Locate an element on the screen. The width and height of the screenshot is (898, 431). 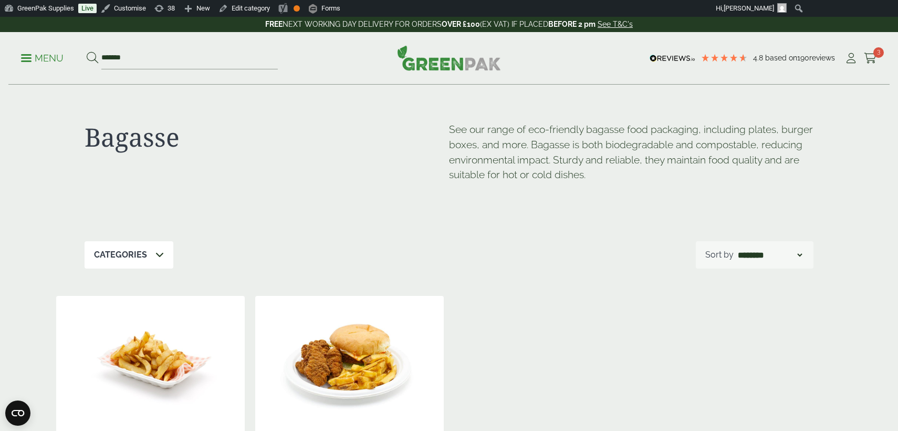
a: Menu is located at coordinates (42, 57).